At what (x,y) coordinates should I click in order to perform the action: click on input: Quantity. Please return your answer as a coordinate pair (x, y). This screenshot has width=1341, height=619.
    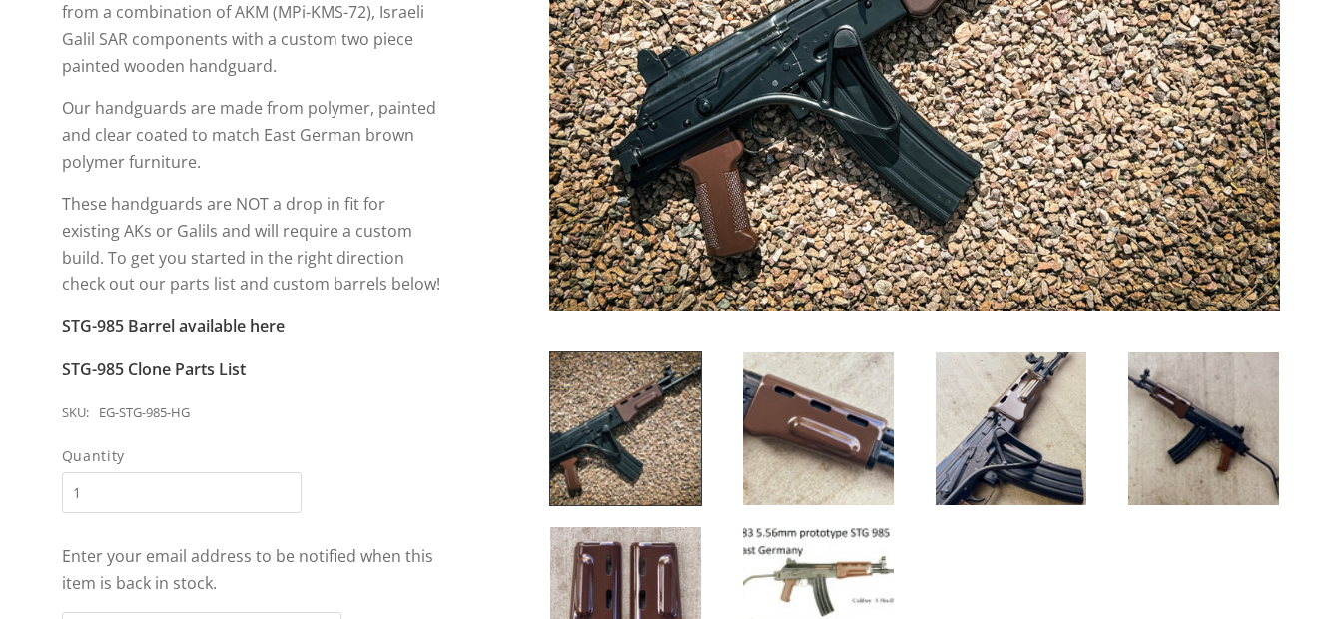
    Looking at the image, I should click on (182, 492).